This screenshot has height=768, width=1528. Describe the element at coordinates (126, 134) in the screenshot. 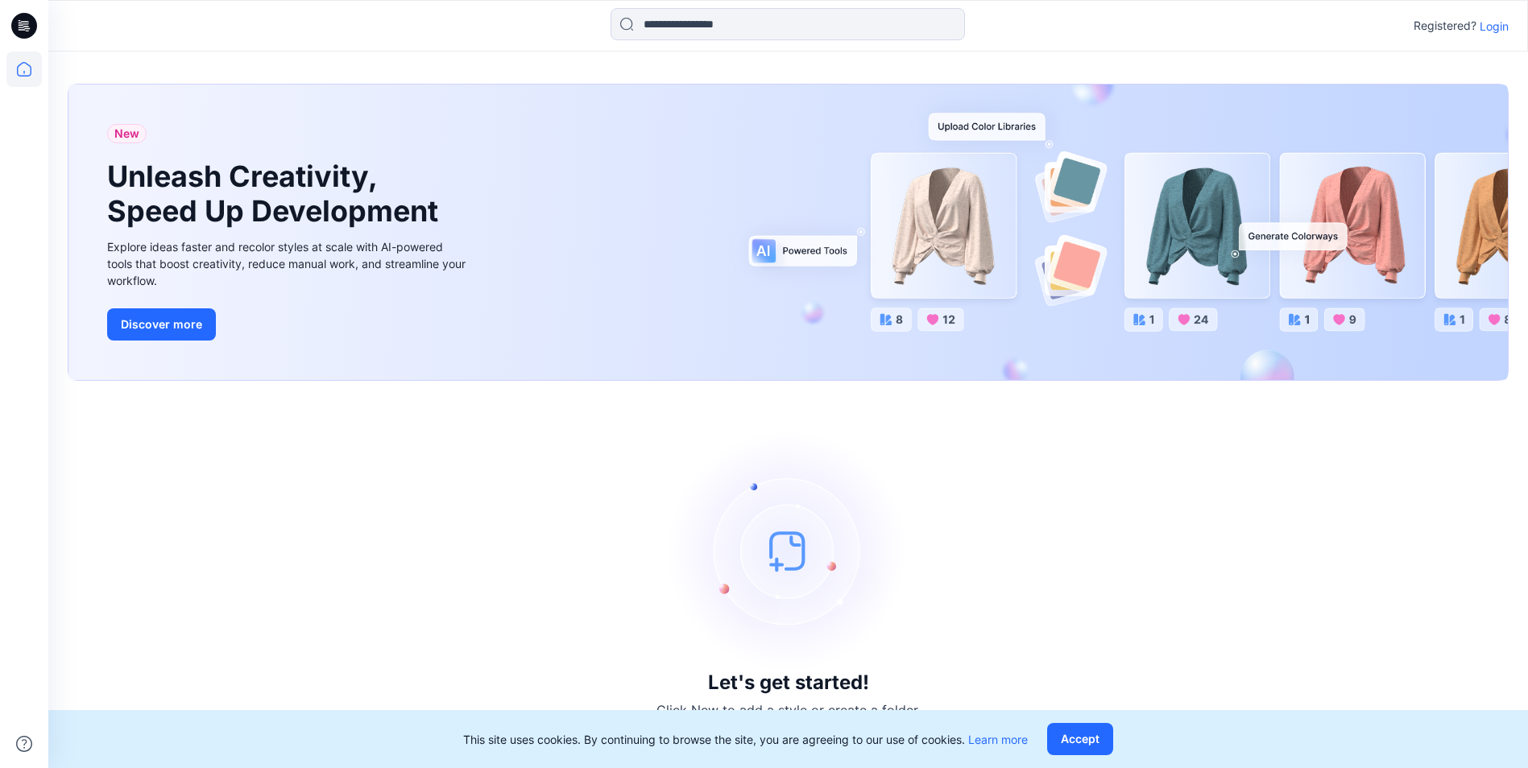

I see `span: New` at that location.